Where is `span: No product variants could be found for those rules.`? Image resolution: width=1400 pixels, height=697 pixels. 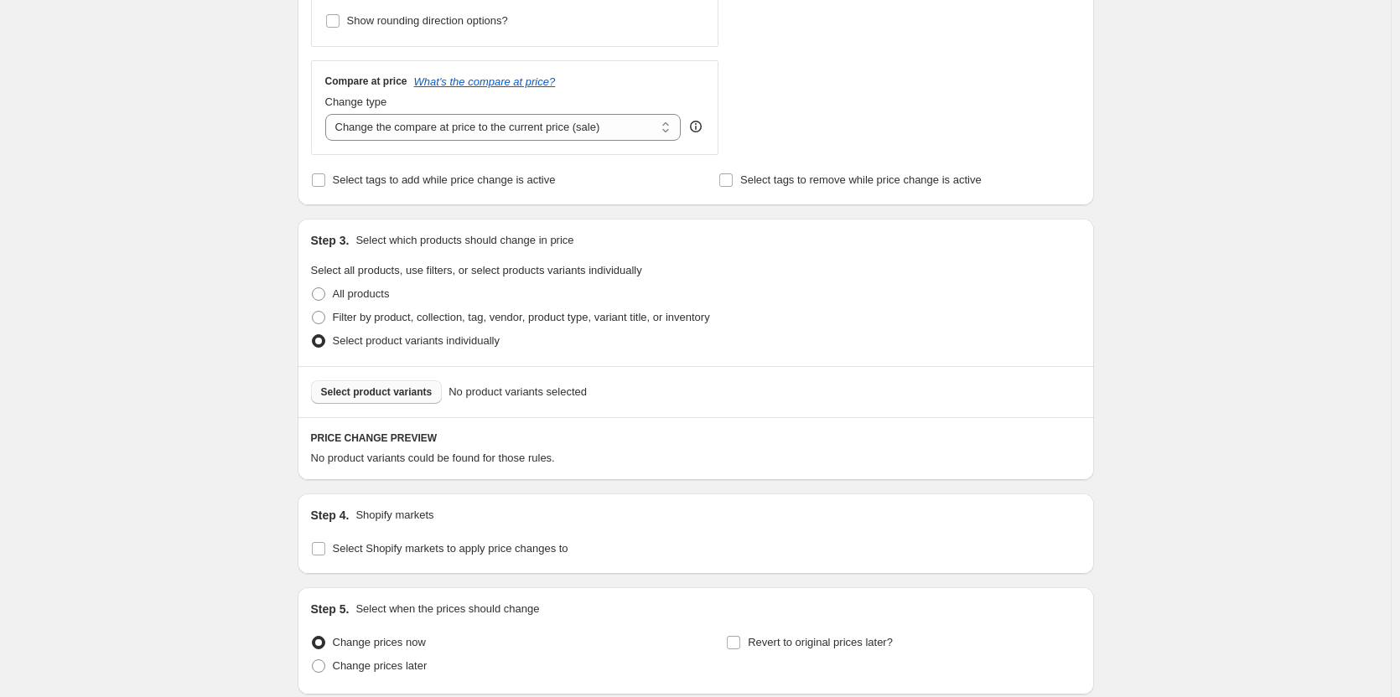
span: No product variants could be found for those rules. is located at coordinates (433, 458).